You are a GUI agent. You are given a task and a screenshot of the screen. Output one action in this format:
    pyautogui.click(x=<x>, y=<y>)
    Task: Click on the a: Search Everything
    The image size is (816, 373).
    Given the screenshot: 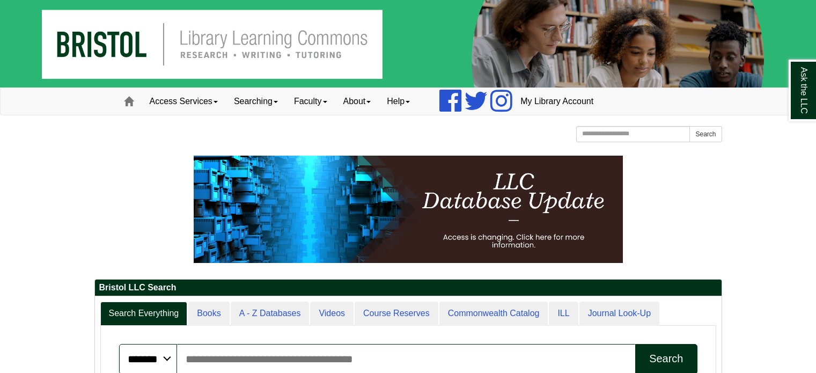 What is the action you would take?
    pyautogui.click(x=144, y=313)
    